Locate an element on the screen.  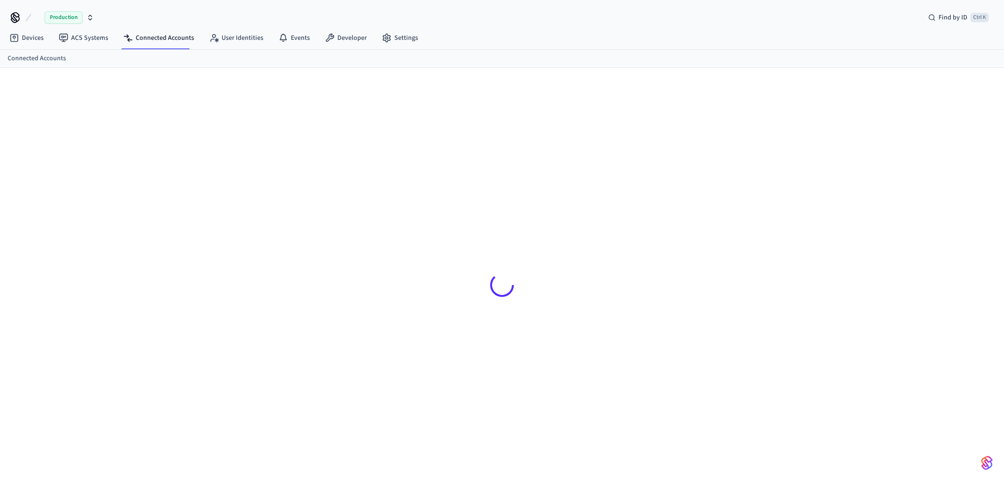
a: ACS Systems is located at coordinates (83, 38).